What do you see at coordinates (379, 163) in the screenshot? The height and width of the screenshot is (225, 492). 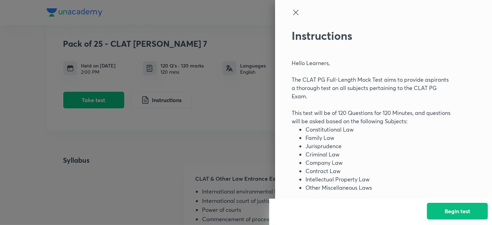 I see `li: Company Law` at bounding box center [379, 163].